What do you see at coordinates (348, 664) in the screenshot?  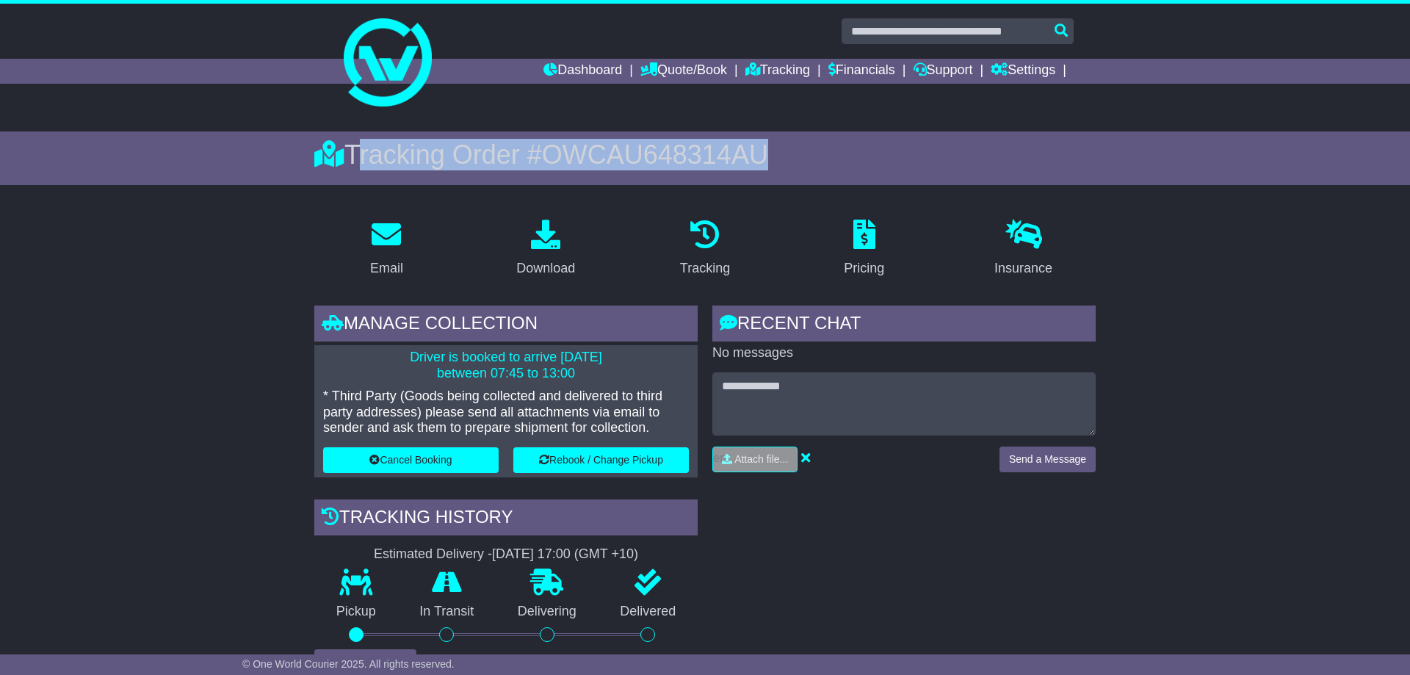 I see `span: © One World Courier 2025. All rights reserved.` at bounding box center [348, 664].